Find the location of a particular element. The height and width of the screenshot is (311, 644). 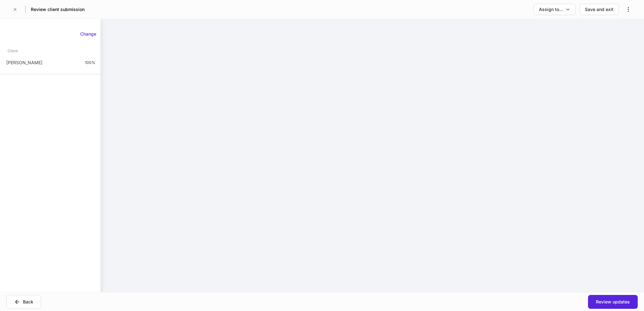

div: Client is located at coordinates (13, 51).